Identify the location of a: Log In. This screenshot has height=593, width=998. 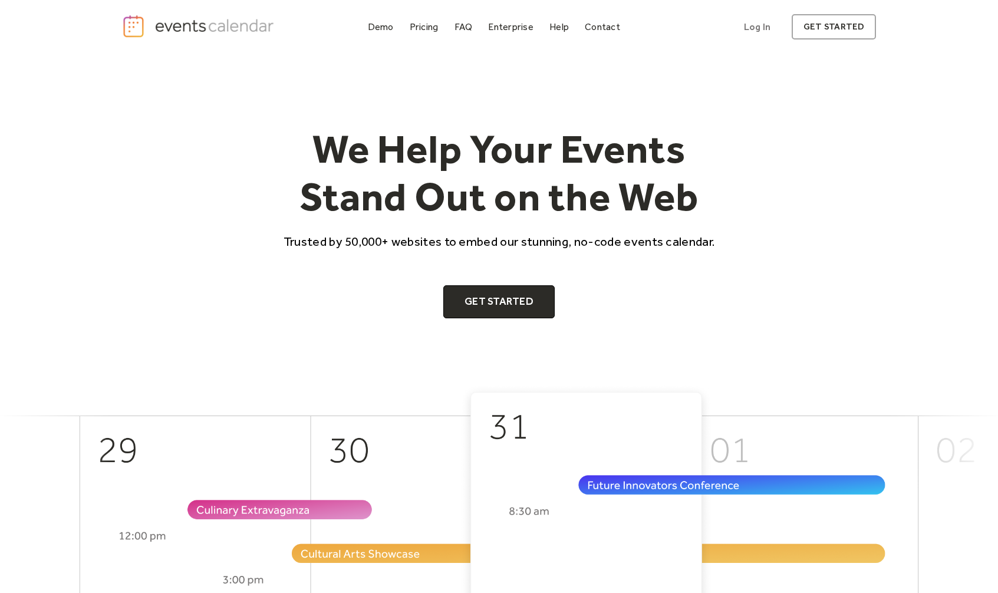
(757, 27).